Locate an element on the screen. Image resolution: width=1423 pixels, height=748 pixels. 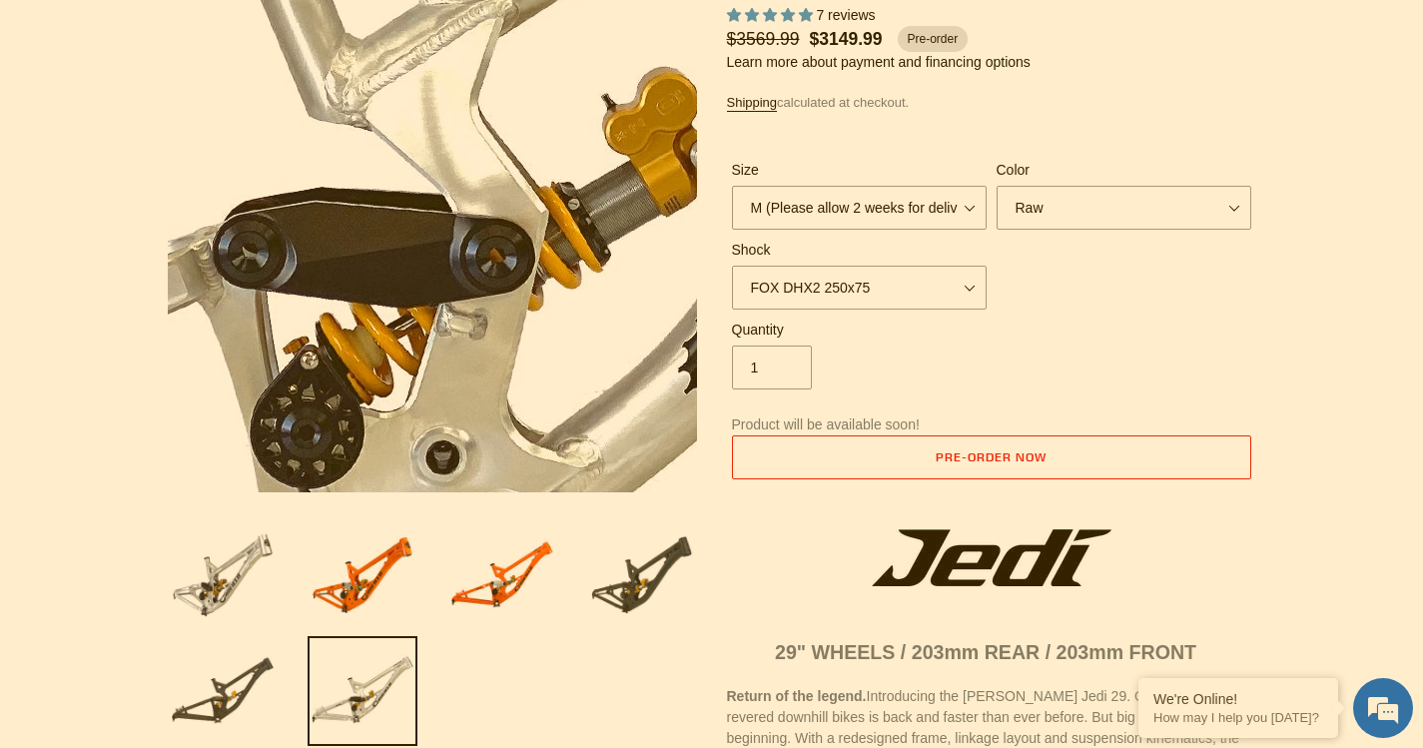
span: $3569.99 is located at coordinates (768, 39).